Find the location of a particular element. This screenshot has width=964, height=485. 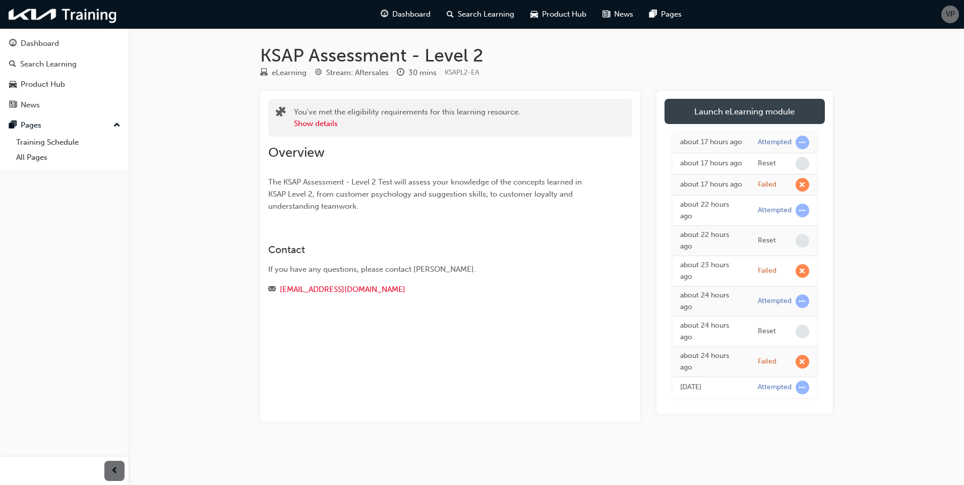

div: Wed Aug 20 2025 16:32:53 GMT+1000 (Australian Eastern Standard Time) is located at coordinates (711, 163).